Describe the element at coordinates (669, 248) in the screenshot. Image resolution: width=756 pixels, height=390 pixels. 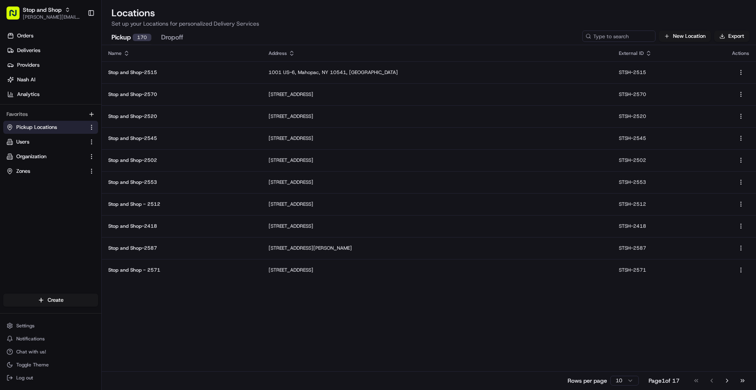
I see `p: STSH-2587` at that location.